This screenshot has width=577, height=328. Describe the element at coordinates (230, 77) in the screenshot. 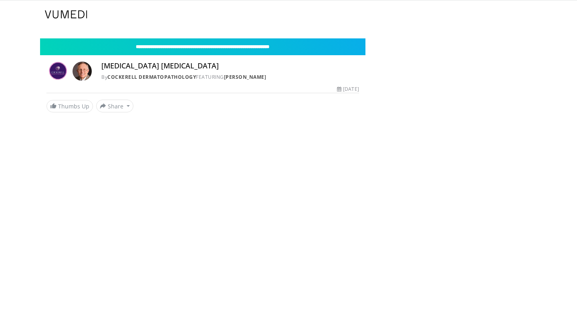

I see `div: By FEATURING` at that location.